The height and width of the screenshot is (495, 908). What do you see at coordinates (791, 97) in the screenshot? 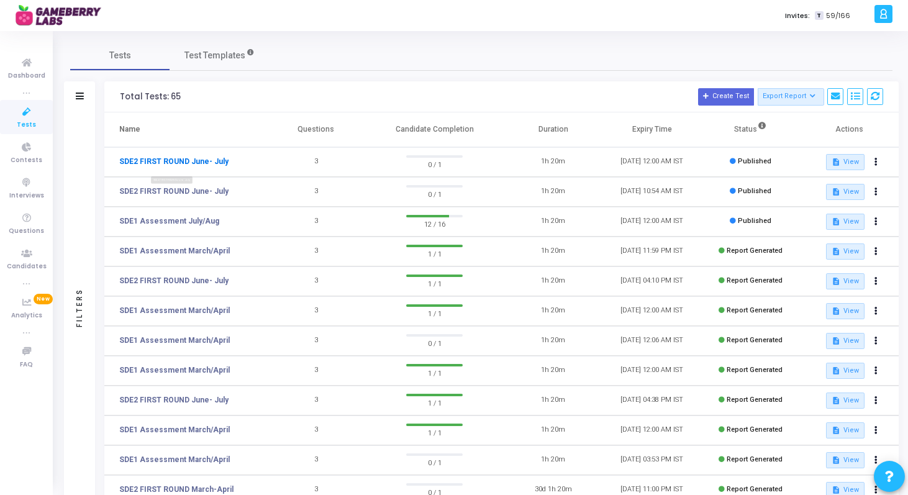
I see `button: Export Report` at bounding box center [791, 97].